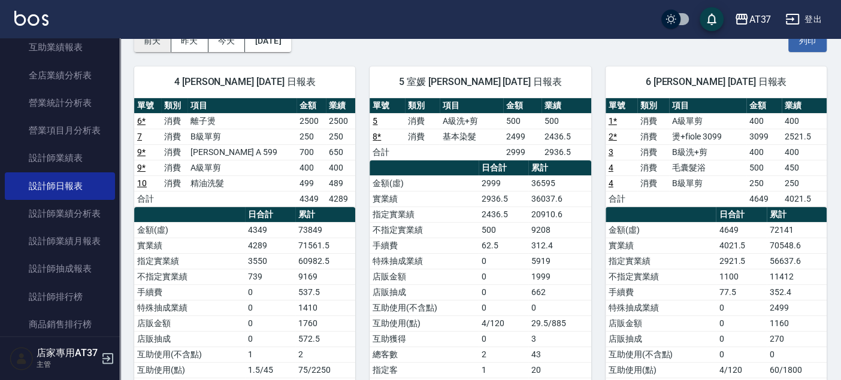  What do you see at coordinates (424, 339) in the screenshot?
I see `td: 互助獲得` at bounding box center [424, 339].